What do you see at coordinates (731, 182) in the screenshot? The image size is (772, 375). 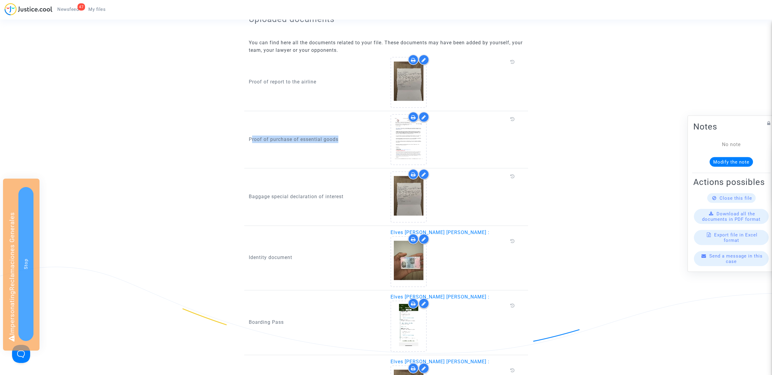 I see `h2: Actions possibles` at bounding box center [731, 182].